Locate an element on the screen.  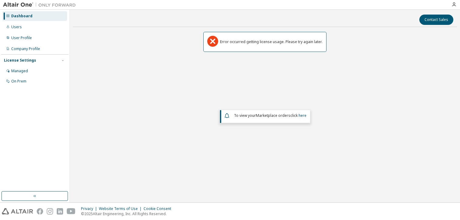
div: On Prem is located at coordinates (19, 81).